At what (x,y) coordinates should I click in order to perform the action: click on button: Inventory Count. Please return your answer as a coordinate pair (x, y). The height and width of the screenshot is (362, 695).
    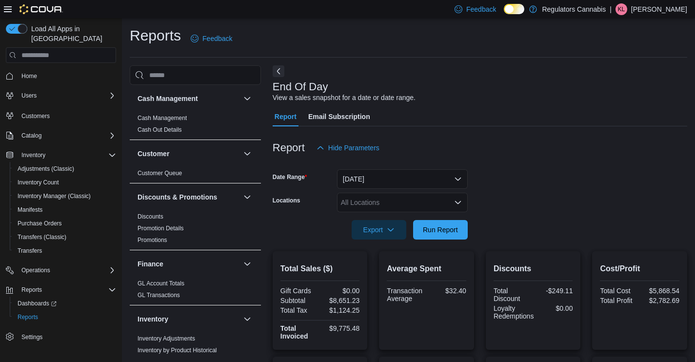
    Looking at the image, I should click on (65, 182).